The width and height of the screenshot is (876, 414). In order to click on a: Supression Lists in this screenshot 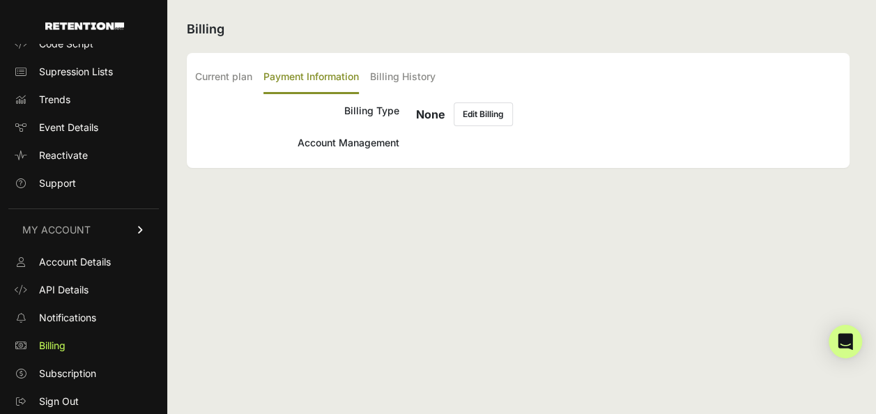, I will do `click(84, 72)`.